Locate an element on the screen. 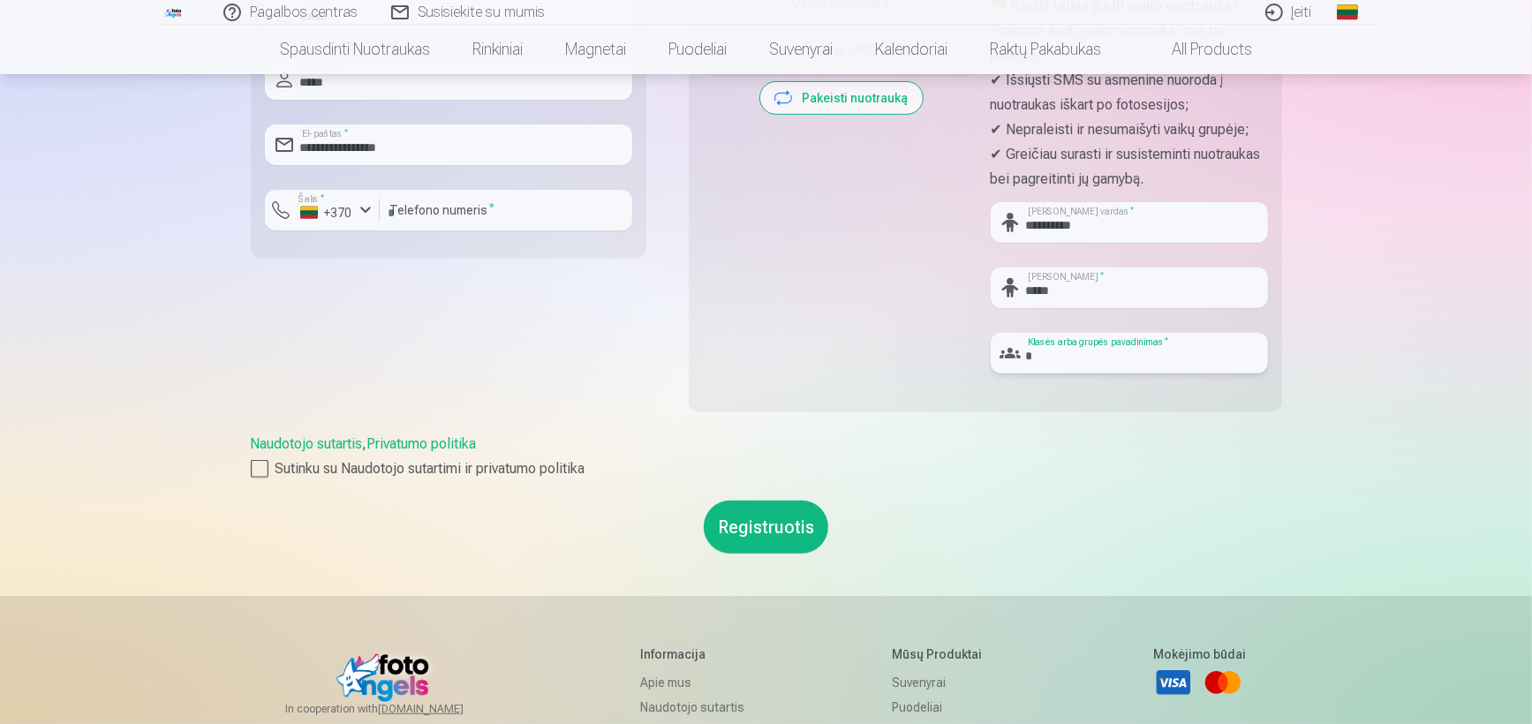 This screenshot has height=724, width=1532. a: Apie mus is located at coordinates (698, 682).